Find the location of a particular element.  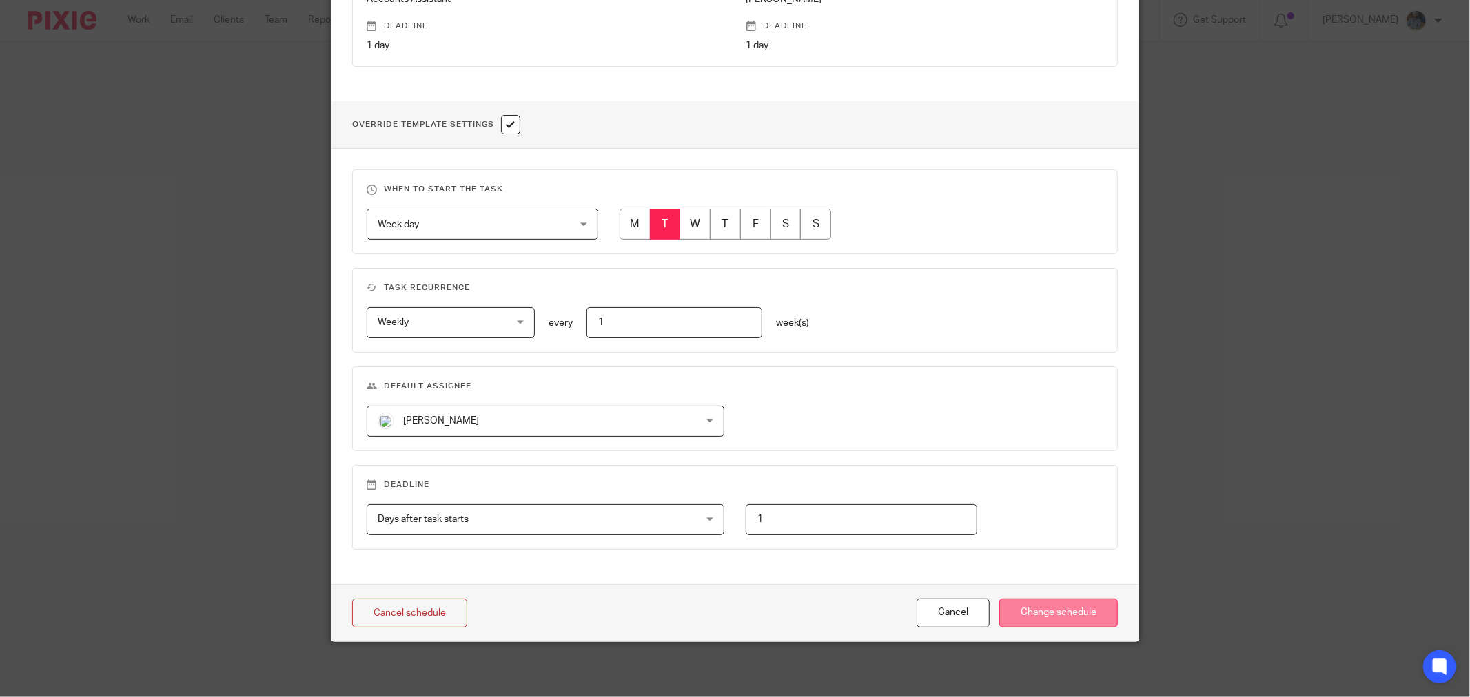

a: Cancel schedule is located at coordinates (409, 613).